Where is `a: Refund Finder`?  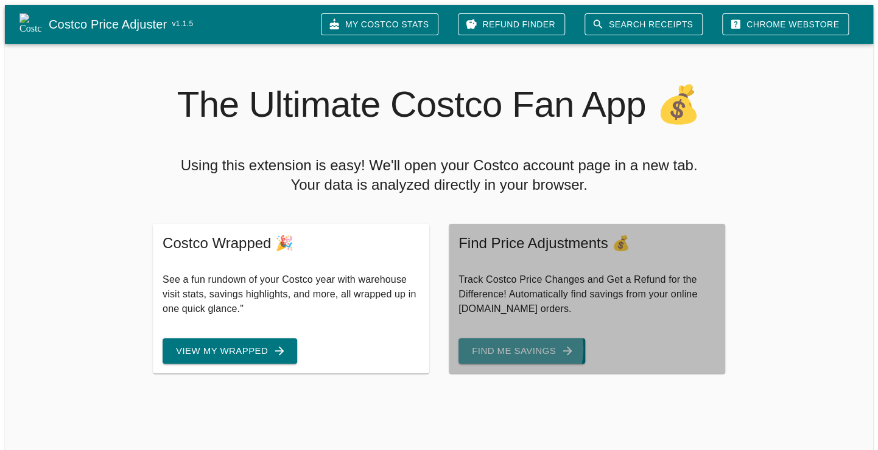
a: Refund Finder is located at coordinates (511, 24).